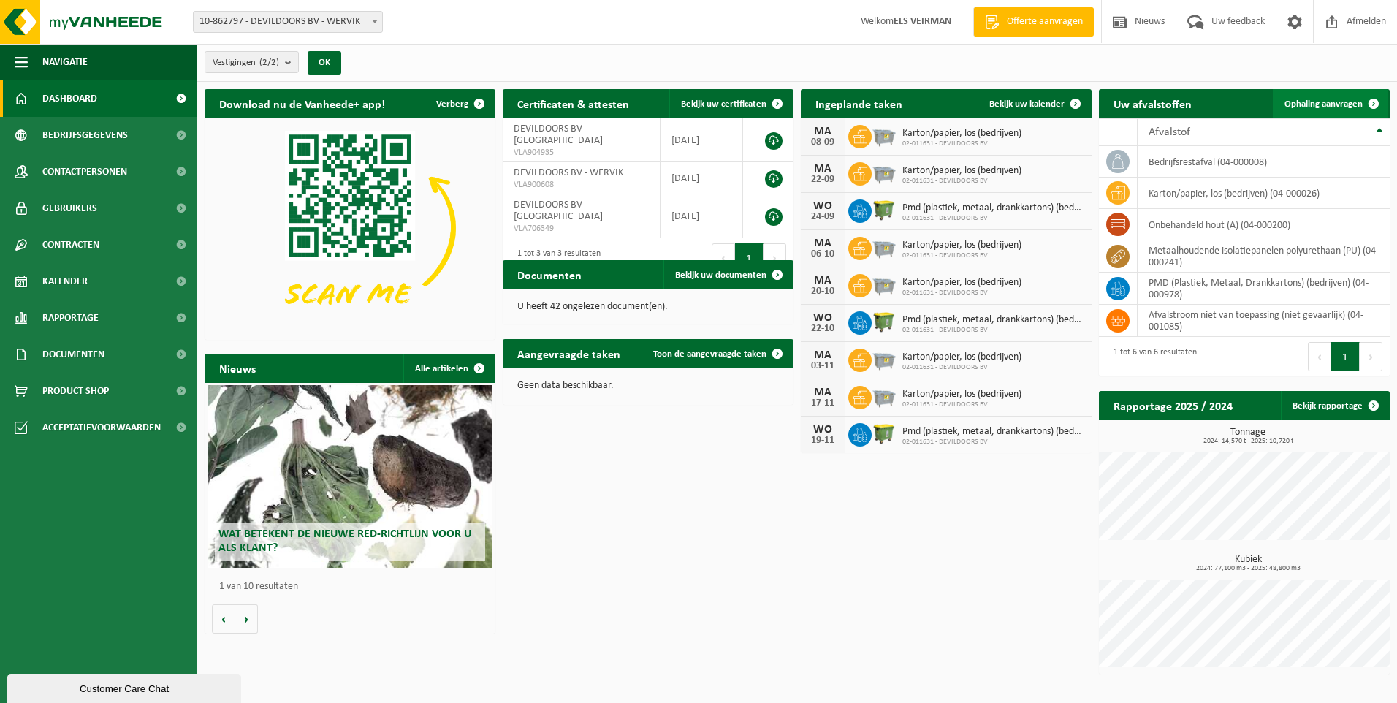 The image size is (1397, 703). What do you see at coordinates (65, 281) in the screenshot?
I see `span: Kalender` at bounding box center [65, 281].